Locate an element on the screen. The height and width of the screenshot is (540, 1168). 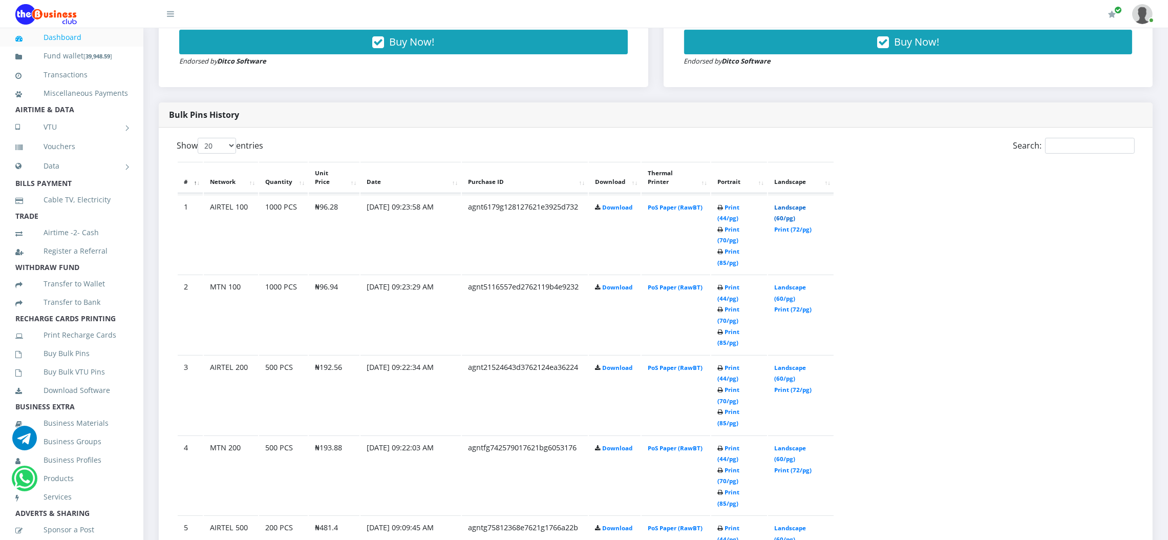
td: ₦96.94 is located at coordinates (334, 314).